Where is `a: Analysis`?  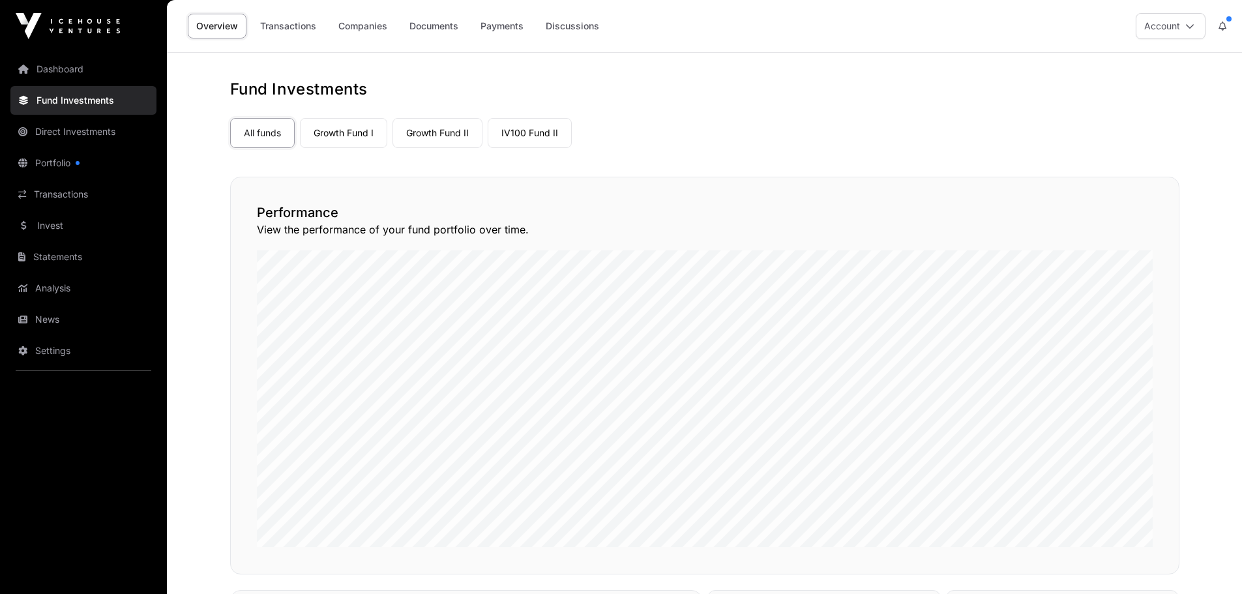
a: Analysis is located at coordinates (83, 288).